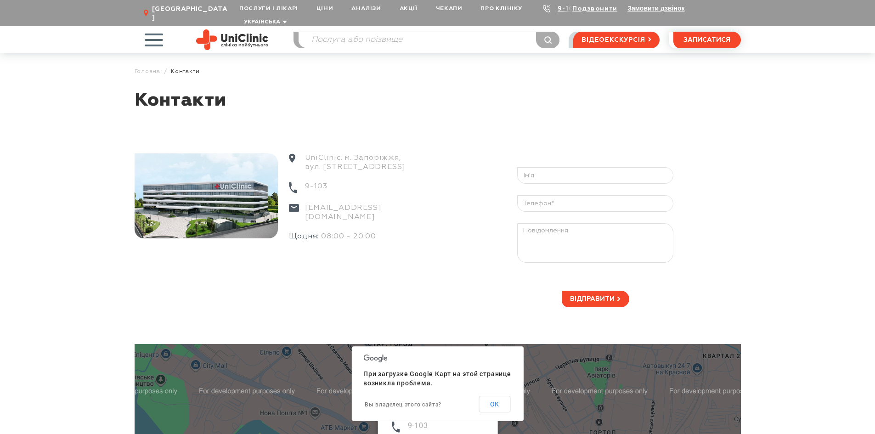  I want to click on span: Відправити, so click(592, 299).